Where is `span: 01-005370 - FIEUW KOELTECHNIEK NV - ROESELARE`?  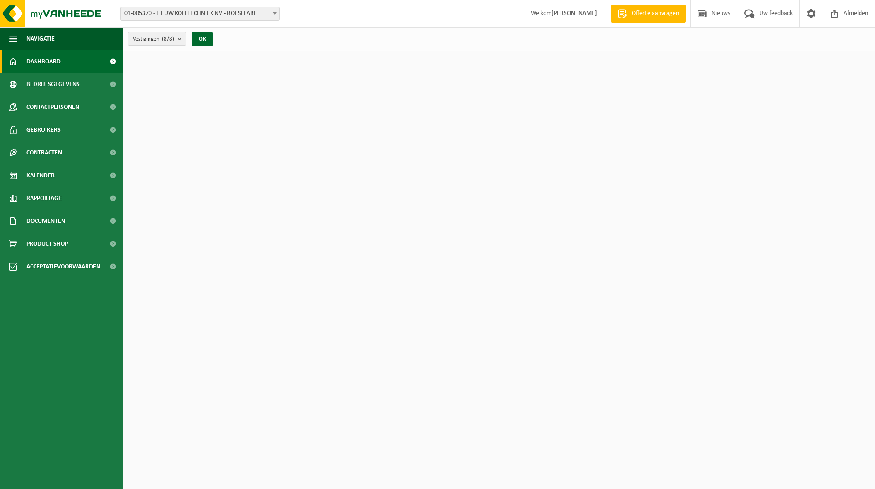 span: 01-005370 - FIEUW KOELTECHNIEK NV - ROESELARE is located at coordinates (200, 14).